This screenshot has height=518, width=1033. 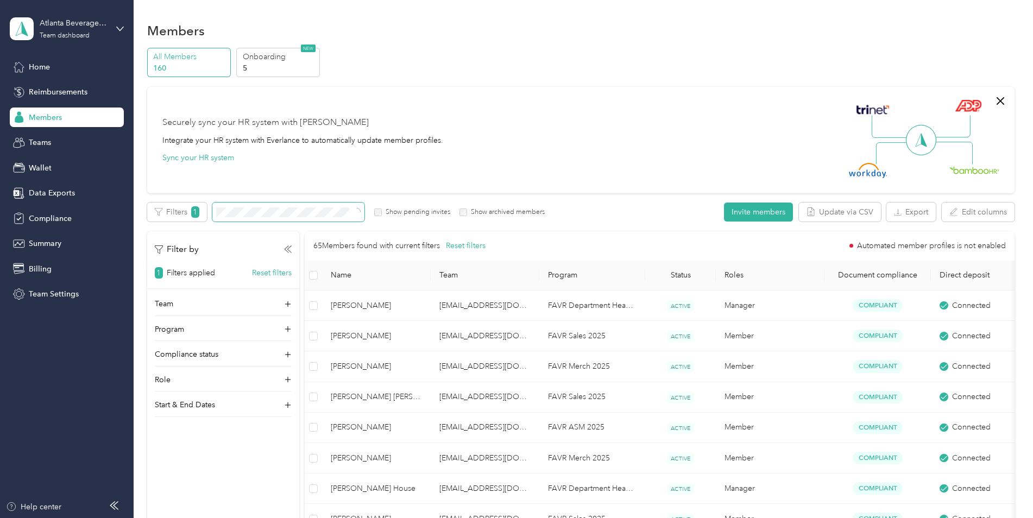 I want to click on td: Jared K. Matthews, so click(x=377, y=336).